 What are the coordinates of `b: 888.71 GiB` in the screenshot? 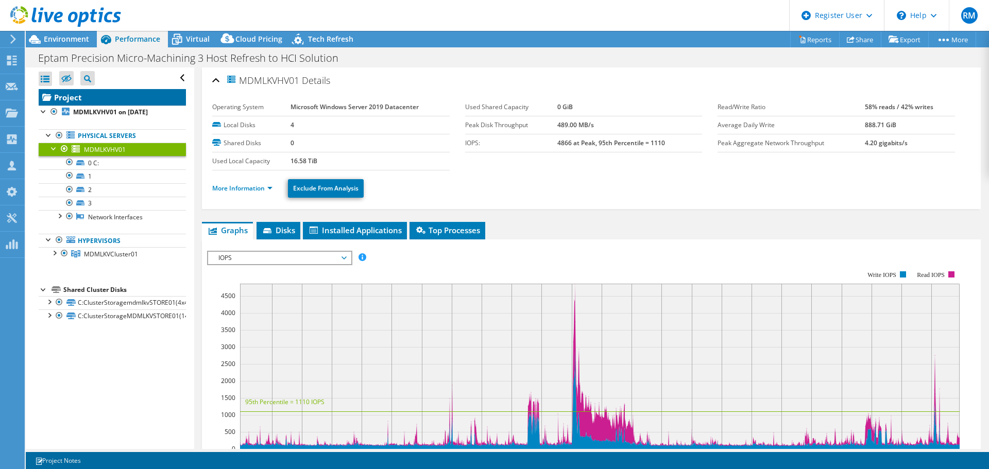 It's located at (880, 125).